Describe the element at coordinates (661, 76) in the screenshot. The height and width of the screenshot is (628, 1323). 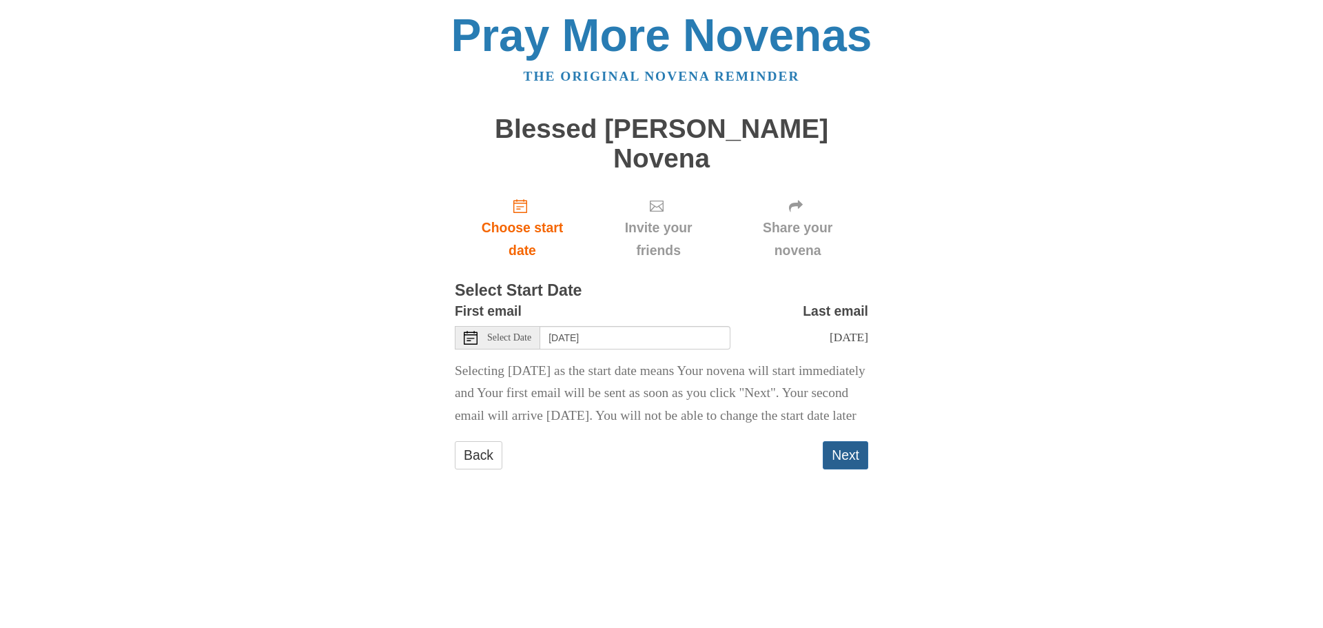
I see `a: The original novena reminder` at that location.